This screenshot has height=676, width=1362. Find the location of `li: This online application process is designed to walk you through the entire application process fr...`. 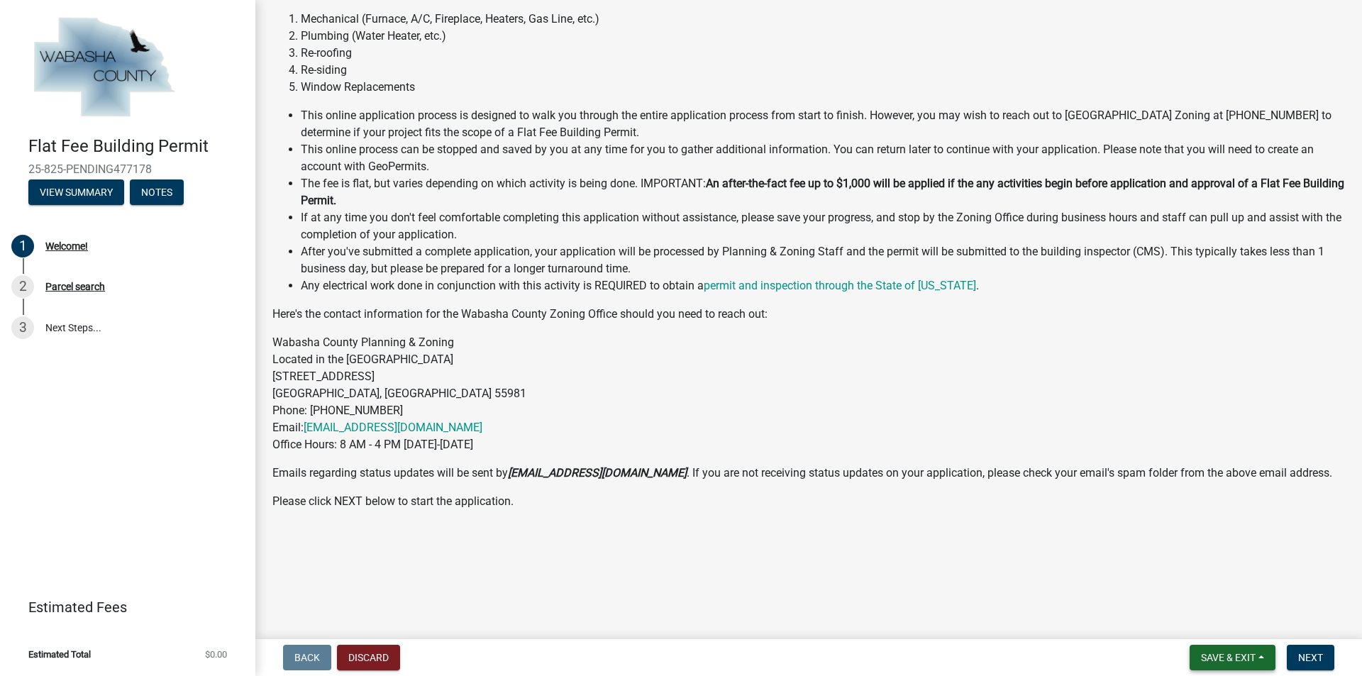

li: This online application process is designed to walk you through the entire application process fr... is located at coordinates (823, 124).